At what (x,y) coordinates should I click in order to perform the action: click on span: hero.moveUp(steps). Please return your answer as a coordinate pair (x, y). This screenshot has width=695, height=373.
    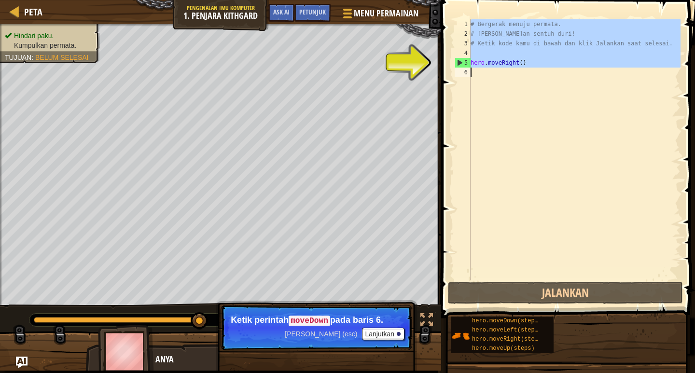
    Looking at the image, I should click on (503, 348).